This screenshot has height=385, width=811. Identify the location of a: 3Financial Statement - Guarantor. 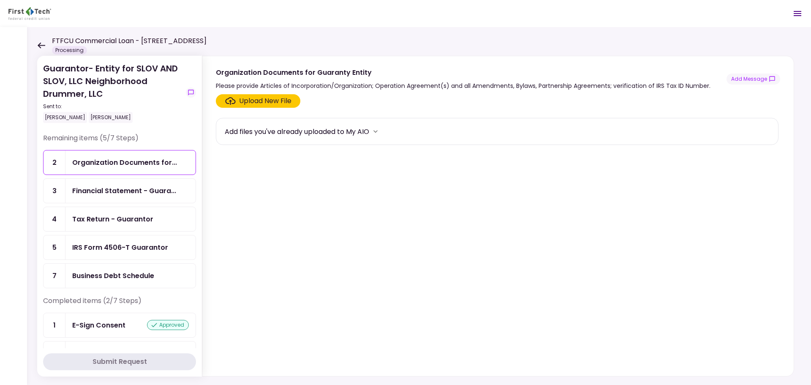
(120, 190).